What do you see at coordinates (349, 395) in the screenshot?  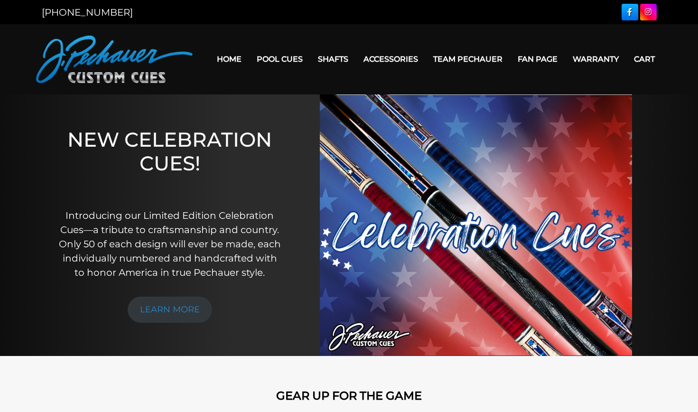 I see `strong: GEAR UP FOR THE GAME` at bounding box center [349, 395].